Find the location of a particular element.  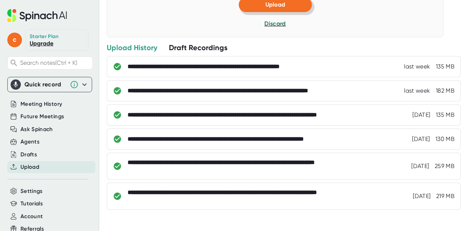

button: Drafts is located at coordinates (29, 154).